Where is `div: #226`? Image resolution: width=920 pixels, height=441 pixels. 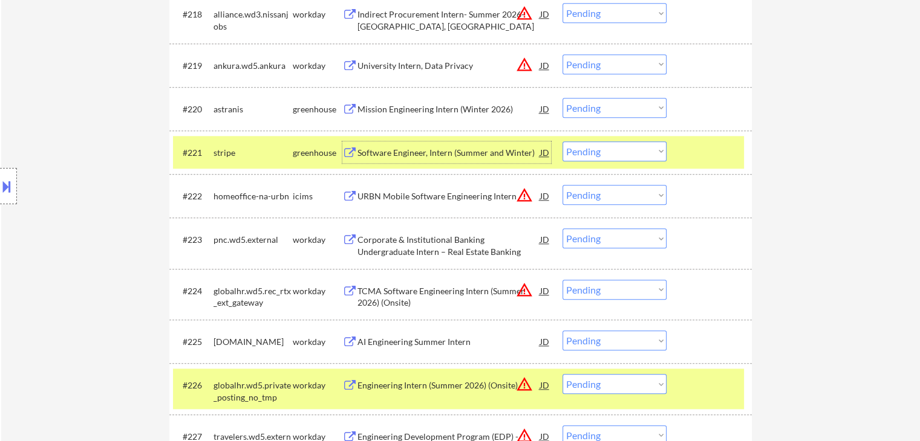
div: #226 is located at coordinates (193, 386).